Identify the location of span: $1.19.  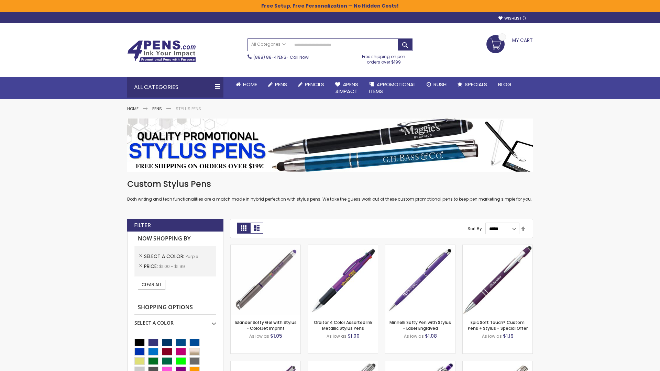
(508, 336).